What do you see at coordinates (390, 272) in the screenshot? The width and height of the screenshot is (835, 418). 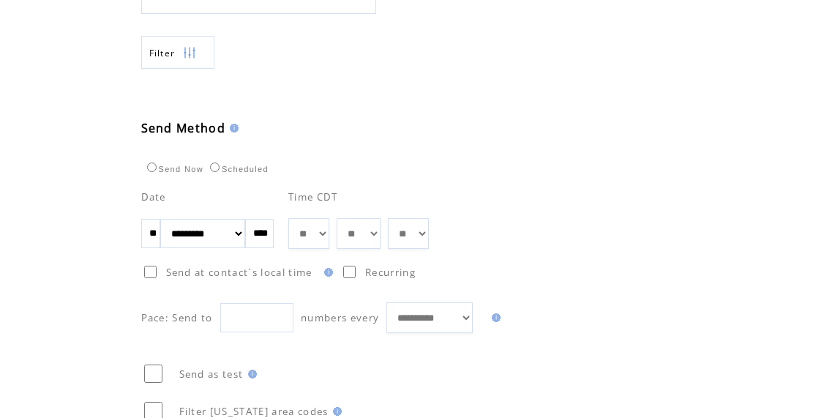 I see `span: Recurring` at bounding box center [390, 272].